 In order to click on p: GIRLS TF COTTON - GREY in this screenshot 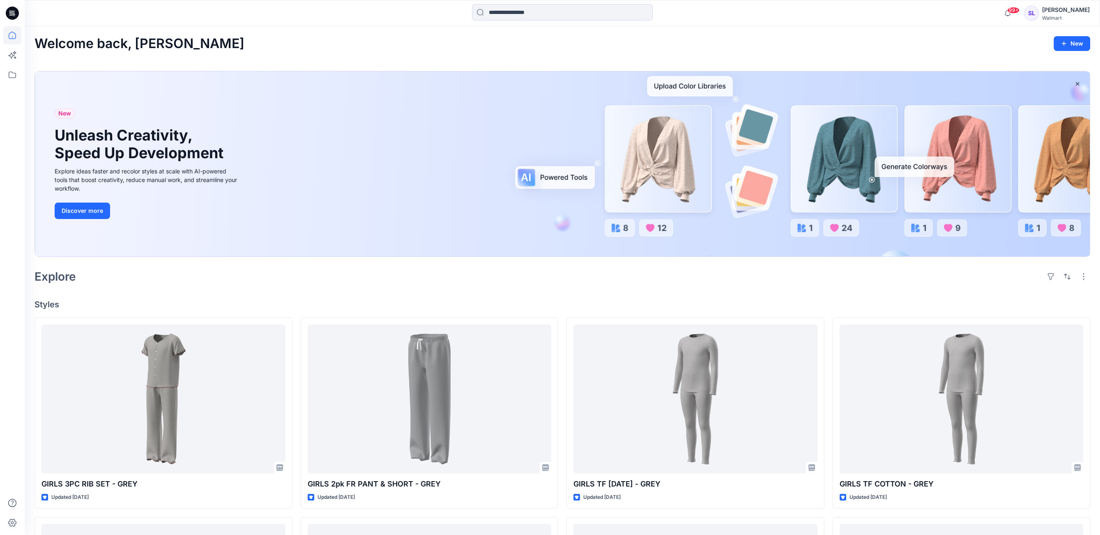, I will do `click(961, 484)`.